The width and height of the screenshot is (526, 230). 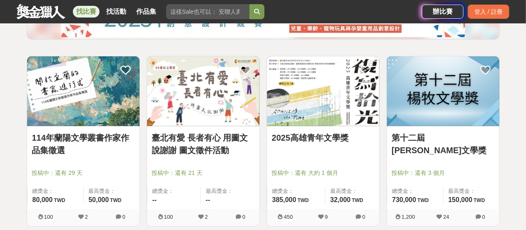 I want to click on span: 投稿中：還有 21 天, so click(x=203, y=172).